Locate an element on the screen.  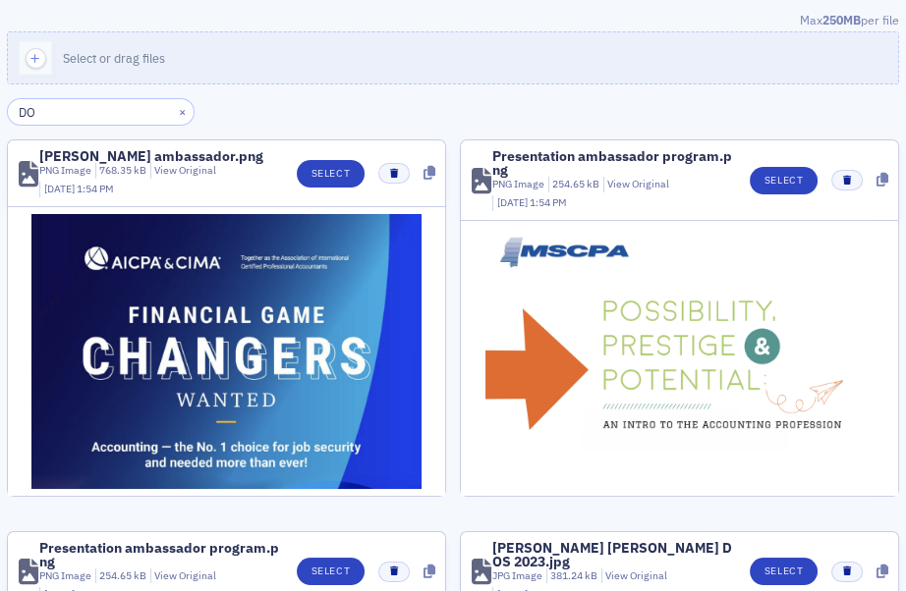
div: JPG Image is located at coordinates (517, 577).